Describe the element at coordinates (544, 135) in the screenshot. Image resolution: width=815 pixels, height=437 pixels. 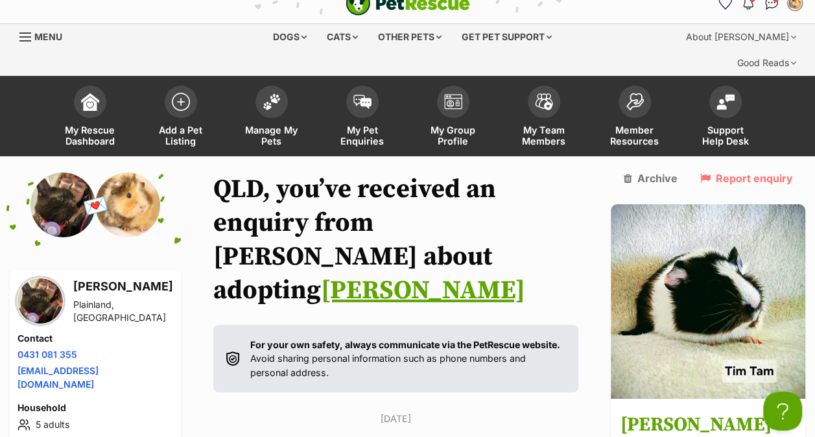
I see `span: My Team Members` at that location.